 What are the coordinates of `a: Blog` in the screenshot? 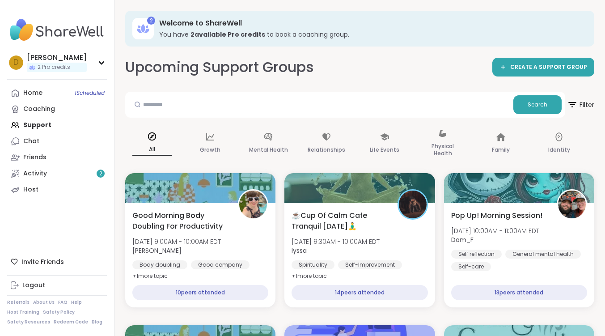 It's located at (97, 322).